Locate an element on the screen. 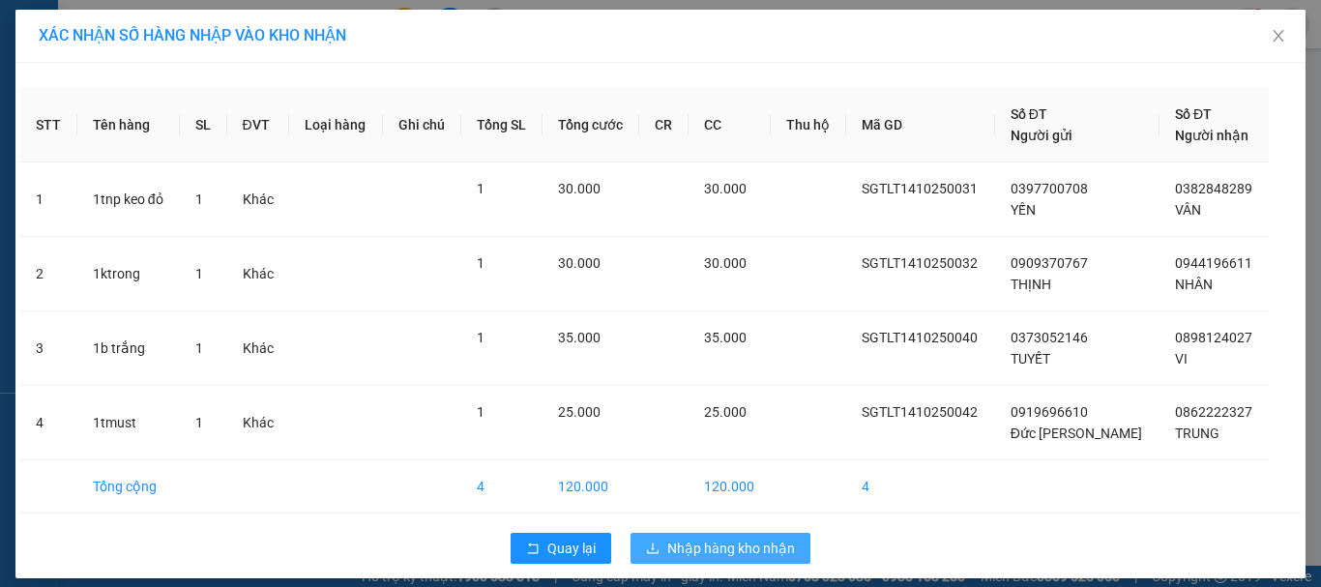  span: 0944196611 is located at coordinates (1214, 263).